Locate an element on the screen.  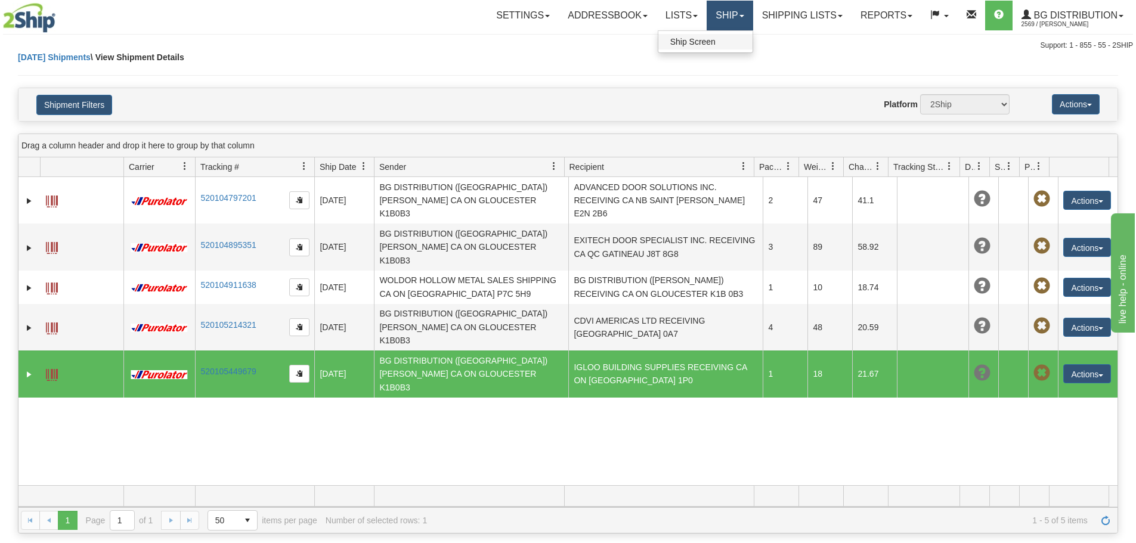
a: Recipient filter column settings is located at coordinates (743, 166).